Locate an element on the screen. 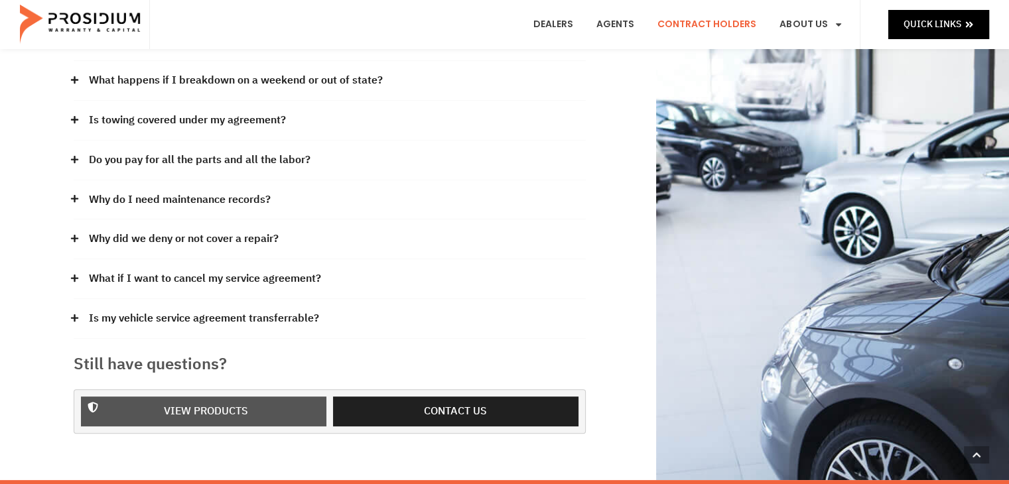 The height and width of the screenshot is (484, 1009). a: What happens if I breakdown on a weekend or out of state? is located at coordinates (235, 80).